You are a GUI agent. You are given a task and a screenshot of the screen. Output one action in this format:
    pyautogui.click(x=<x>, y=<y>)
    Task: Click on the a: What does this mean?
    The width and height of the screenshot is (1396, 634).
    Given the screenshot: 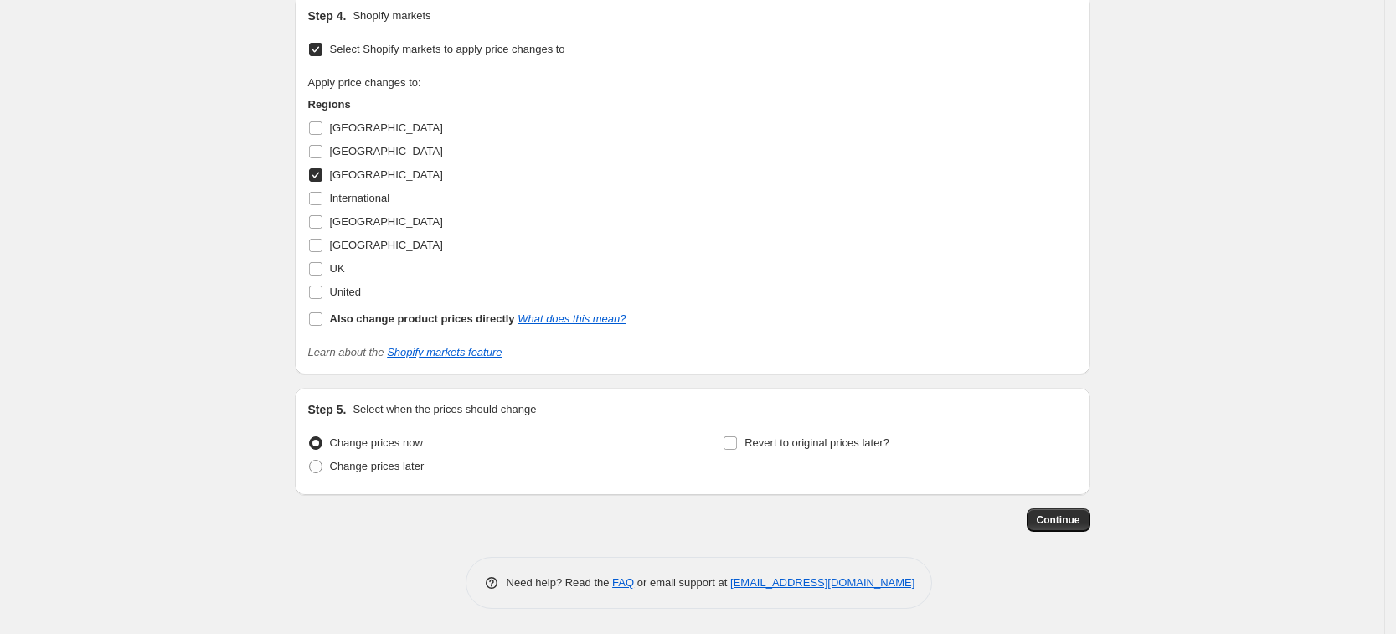 What is the action you would take?
    pyautogui.click(x=571, y=318)
    